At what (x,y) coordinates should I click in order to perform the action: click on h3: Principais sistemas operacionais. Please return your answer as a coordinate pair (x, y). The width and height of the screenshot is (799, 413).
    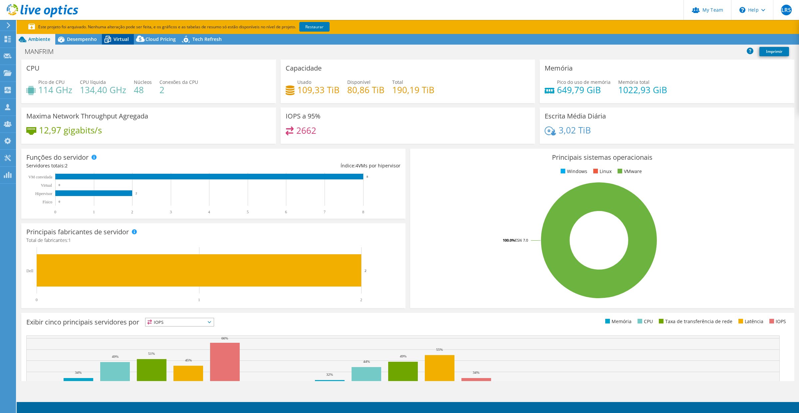
    Looking at the image, I should click on (602, 158).